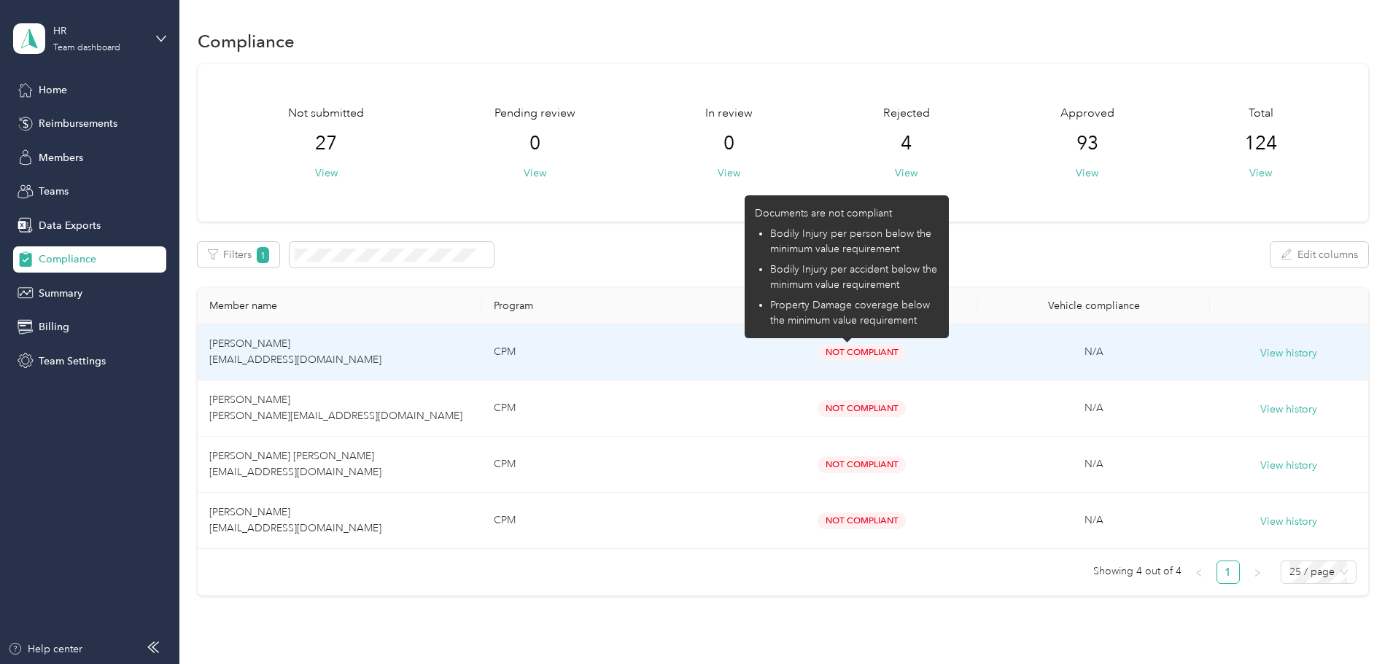 This screenshot has width=1393, height=664. What do you see at coordinates (906, 114) in the screenshot?
I see `span: Rejected` at bounding box center [906, 114].